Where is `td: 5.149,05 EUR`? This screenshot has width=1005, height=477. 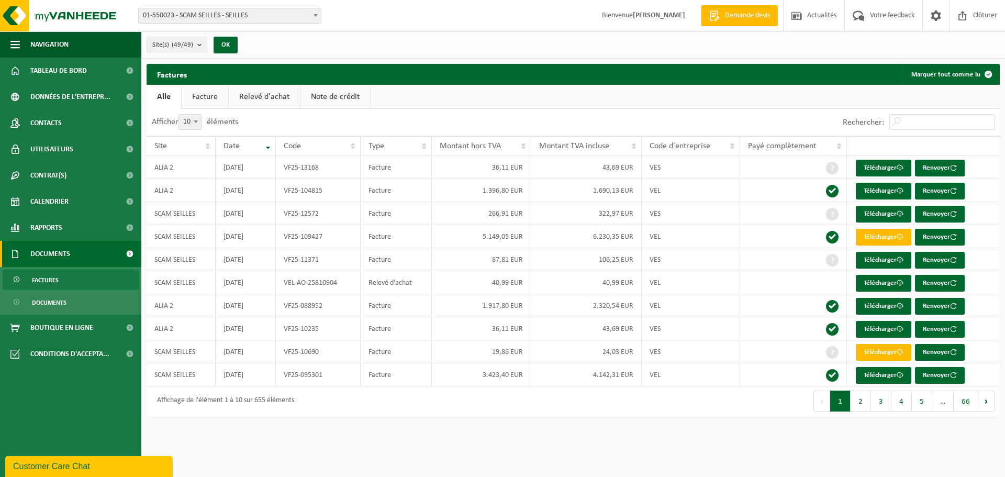 td: 5.149,05 EUR is located at coordinates (482, 237).